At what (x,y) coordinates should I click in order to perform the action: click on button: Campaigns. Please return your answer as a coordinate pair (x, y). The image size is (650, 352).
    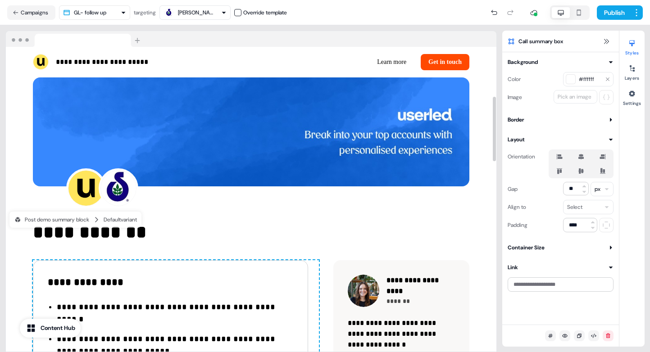
    Looking at the image, I should click on (31, 13).